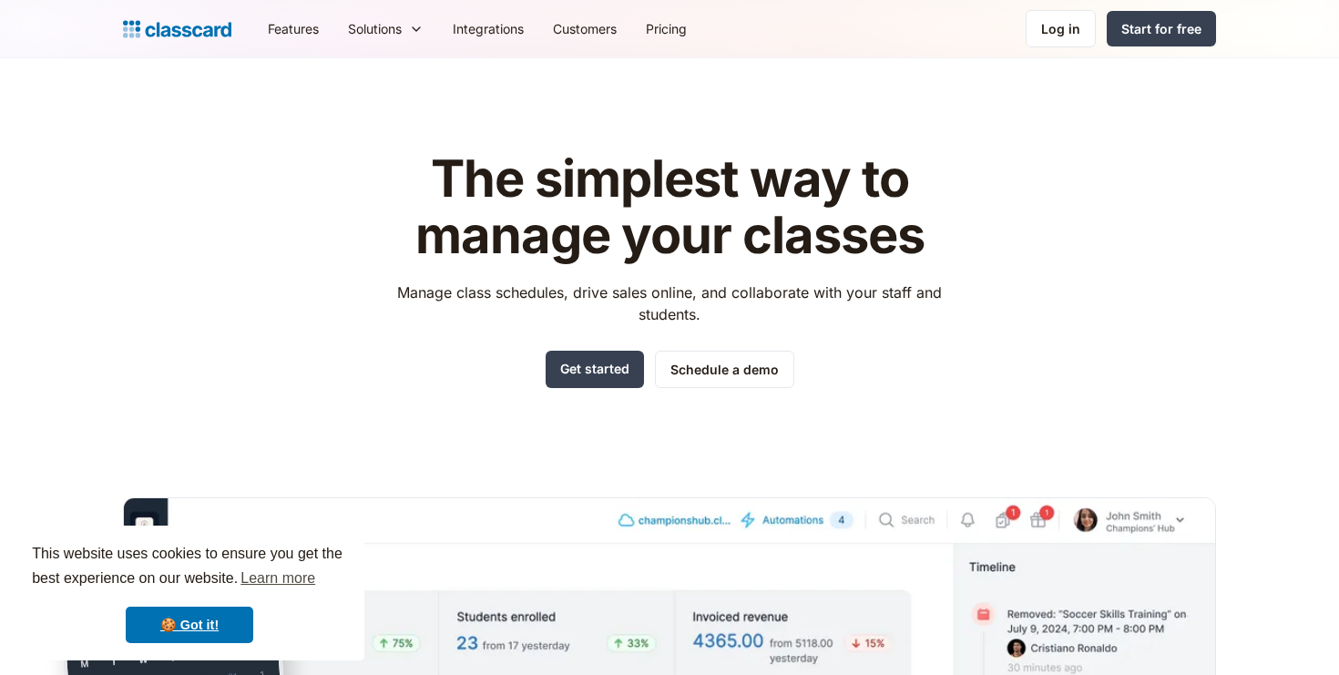 This screenshot has height=675, width=1339. I want to click on span: This website uses cookies to ensure you get the best experience on our website., so click(190, 568).